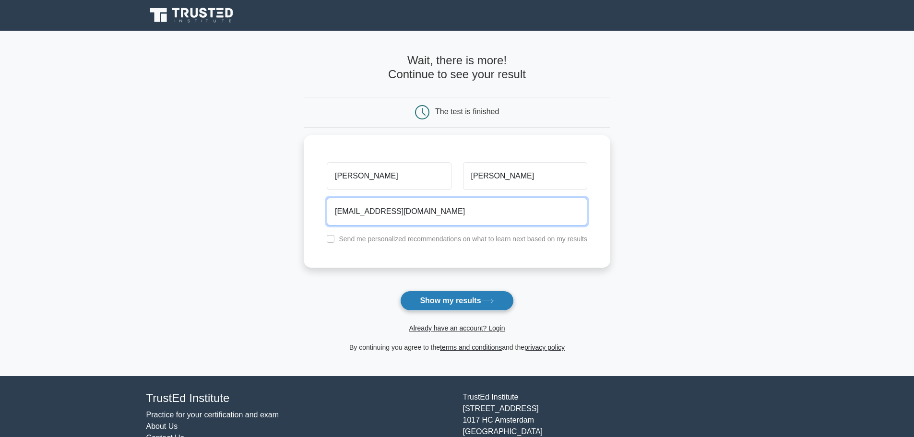 The width and height of the screenshot is (914, 437). Describe the element at coordinates (471, 348) in the screenshot. I see `a: terms and conditions` at that location.